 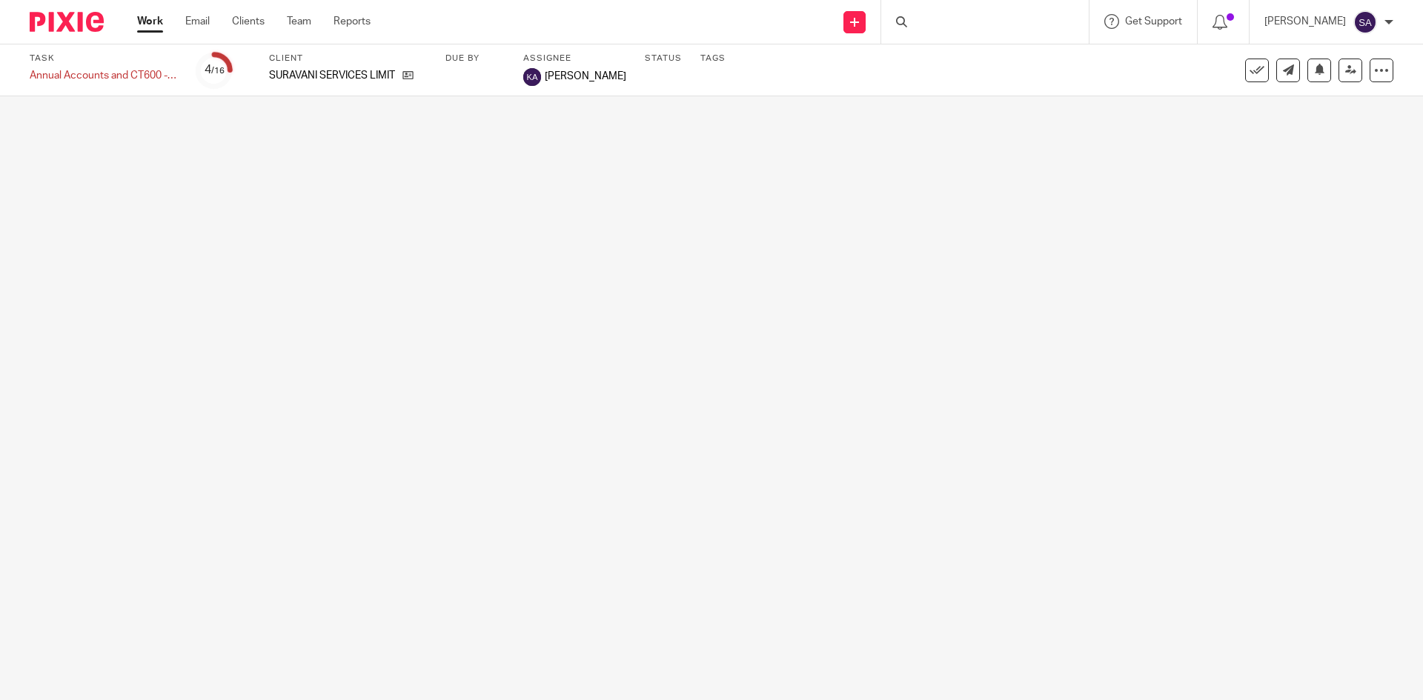 What do you see at coordinates (574, 59) in the screenshot?
I see `label: Assignee` at bounding box center [574, 59].